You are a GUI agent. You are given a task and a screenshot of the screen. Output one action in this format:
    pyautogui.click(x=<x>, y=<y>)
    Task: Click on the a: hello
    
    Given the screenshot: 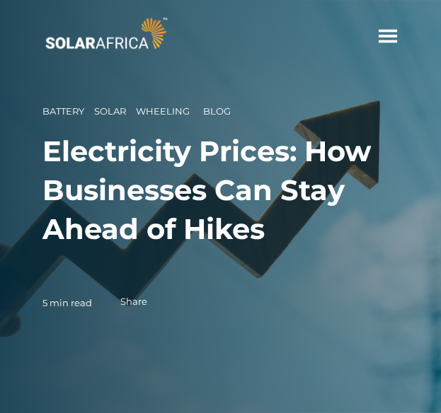 What is the action you would take?
    pyautogui.click(x=388, y=36)
    